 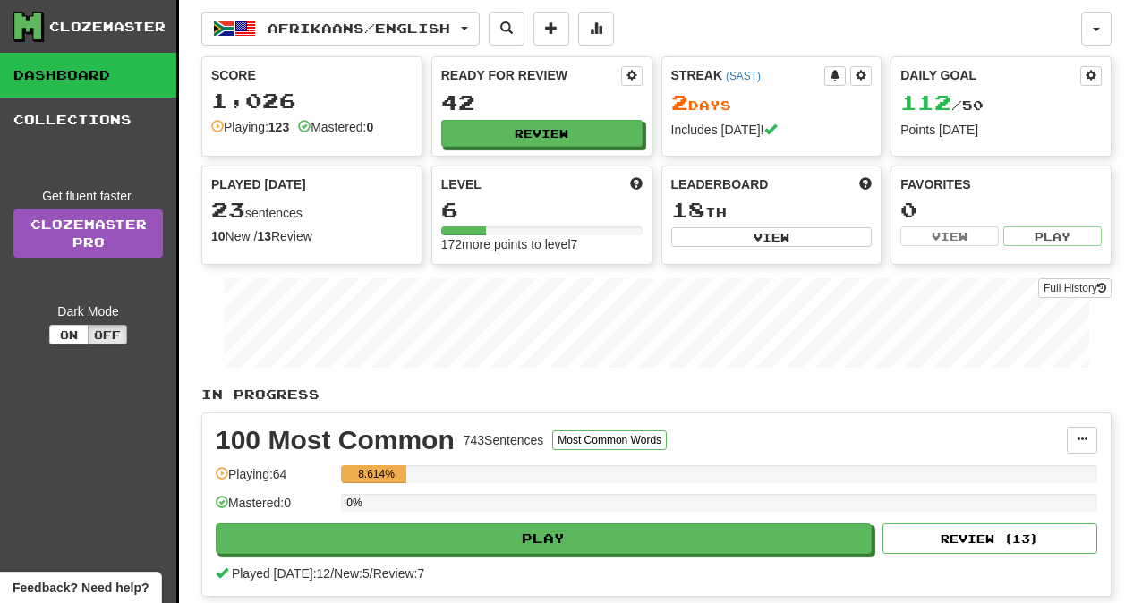 I want to click on div: Ready for Review, so click(x=531, y=75).